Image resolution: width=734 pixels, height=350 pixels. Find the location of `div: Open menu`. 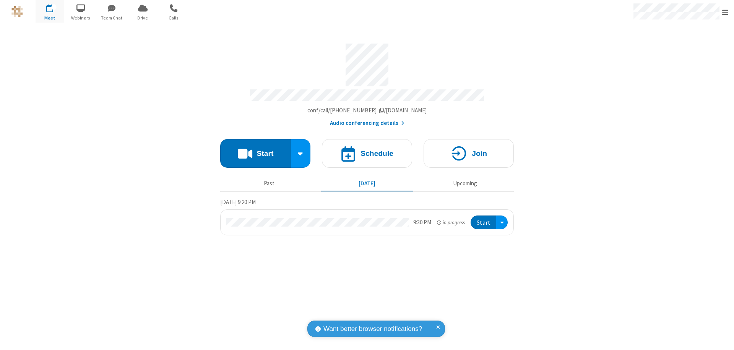

div: Open menu is located at coordinates (502, 222).